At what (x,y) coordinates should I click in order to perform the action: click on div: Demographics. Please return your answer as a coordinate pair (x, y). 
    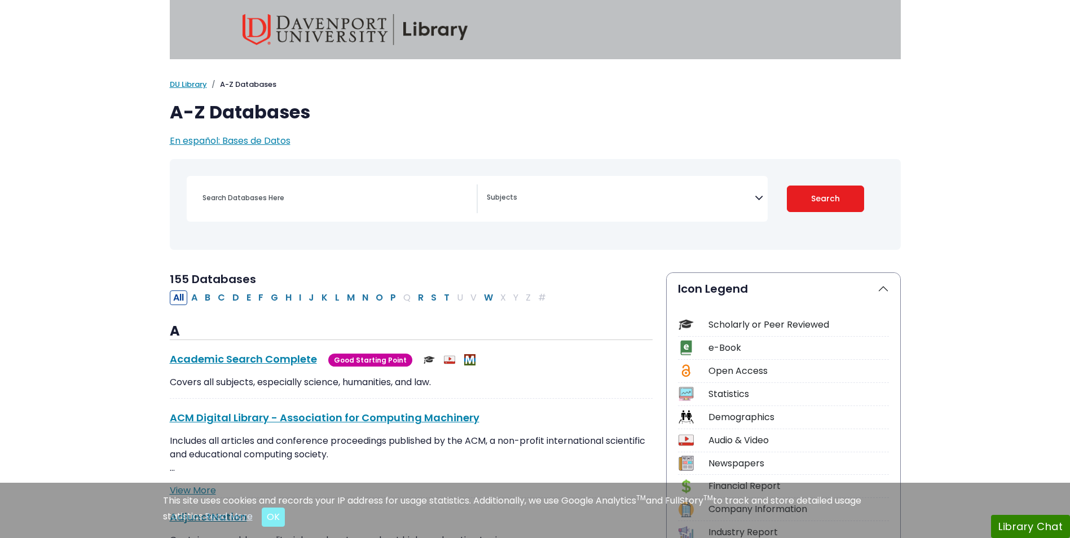
    Looking at the image, I should click on (799, 418).